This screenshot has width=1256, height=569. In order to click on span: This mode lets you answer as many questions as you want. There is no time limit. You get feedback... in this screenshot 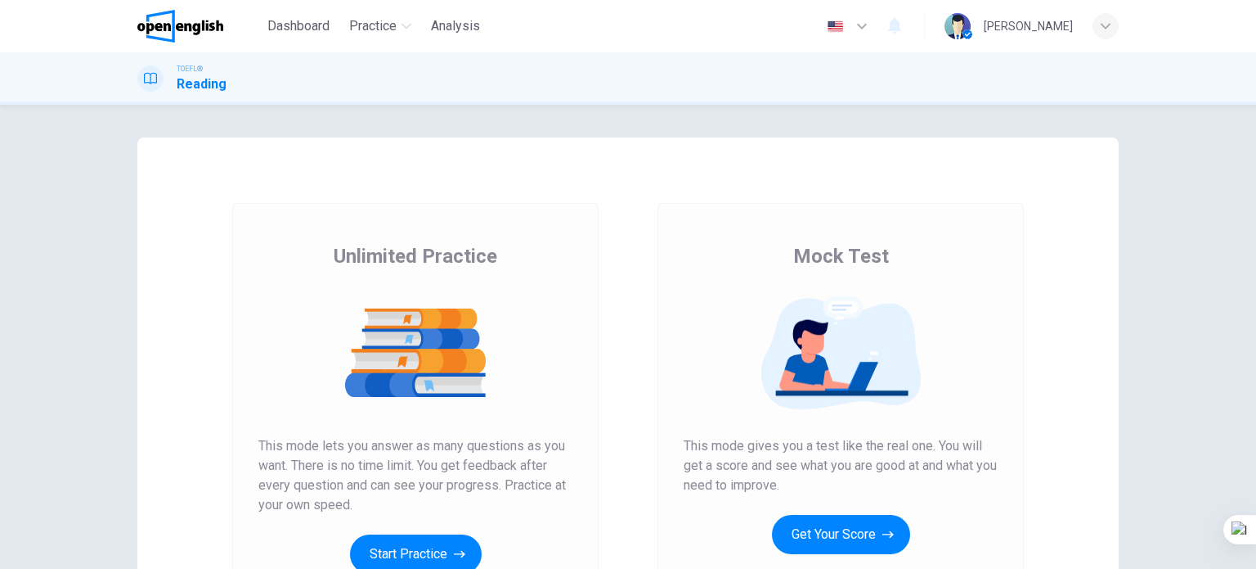, I will do `click(416, 475)`.